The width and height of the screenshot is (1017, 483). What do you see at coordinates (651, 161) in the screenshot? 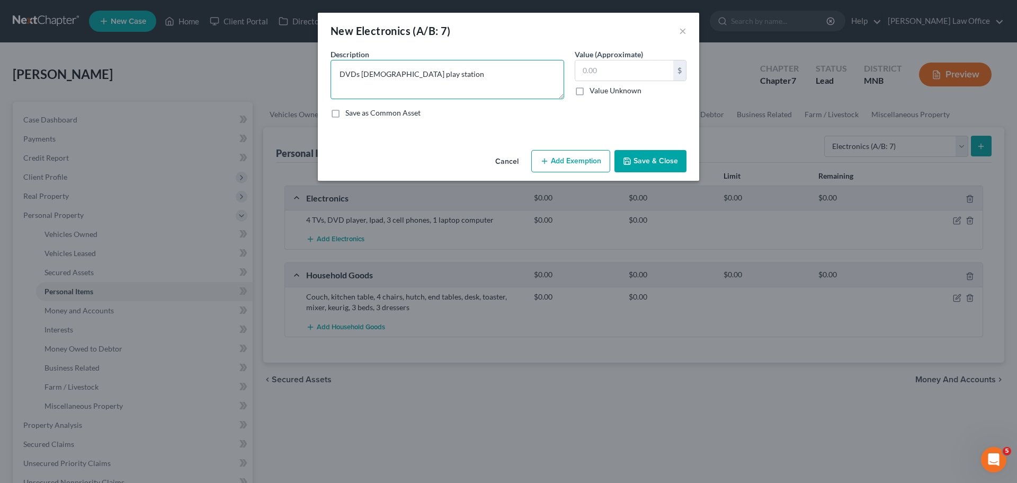
I see `button: Save & Close` at bounding box center [651, 161].